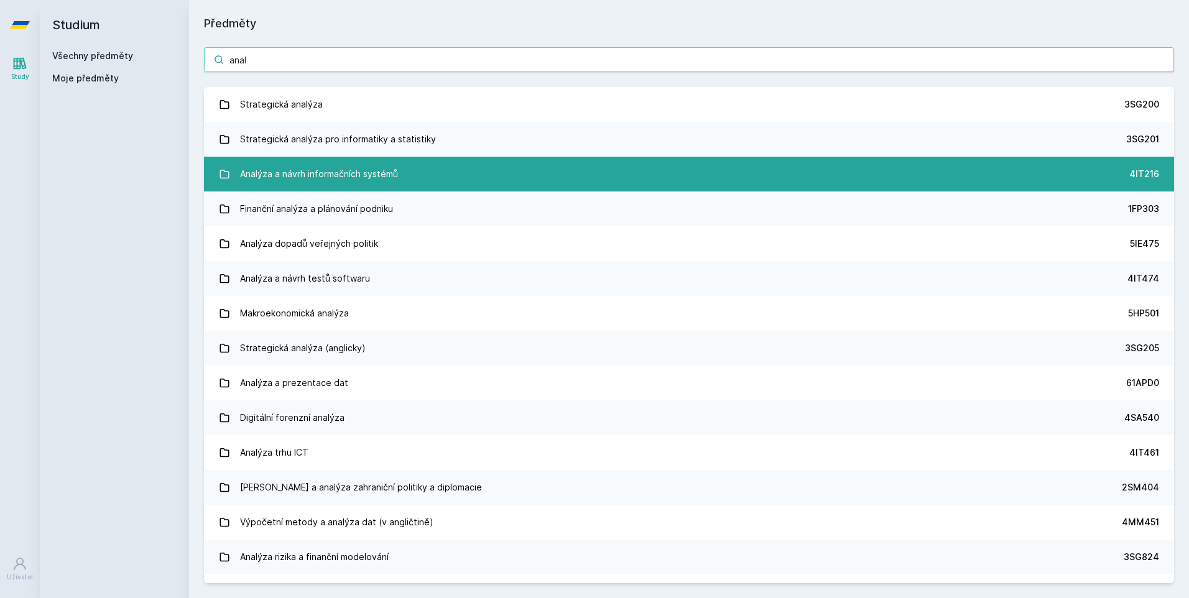 The width and height of the screenshot is (1189, 598). Describe the element at coordinates (281, 104) in the screenshot. I see `div: Strategická analýza` at that location.